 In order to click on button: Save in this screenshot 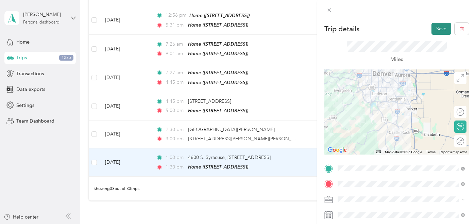, I will do `click(442, 29)`.